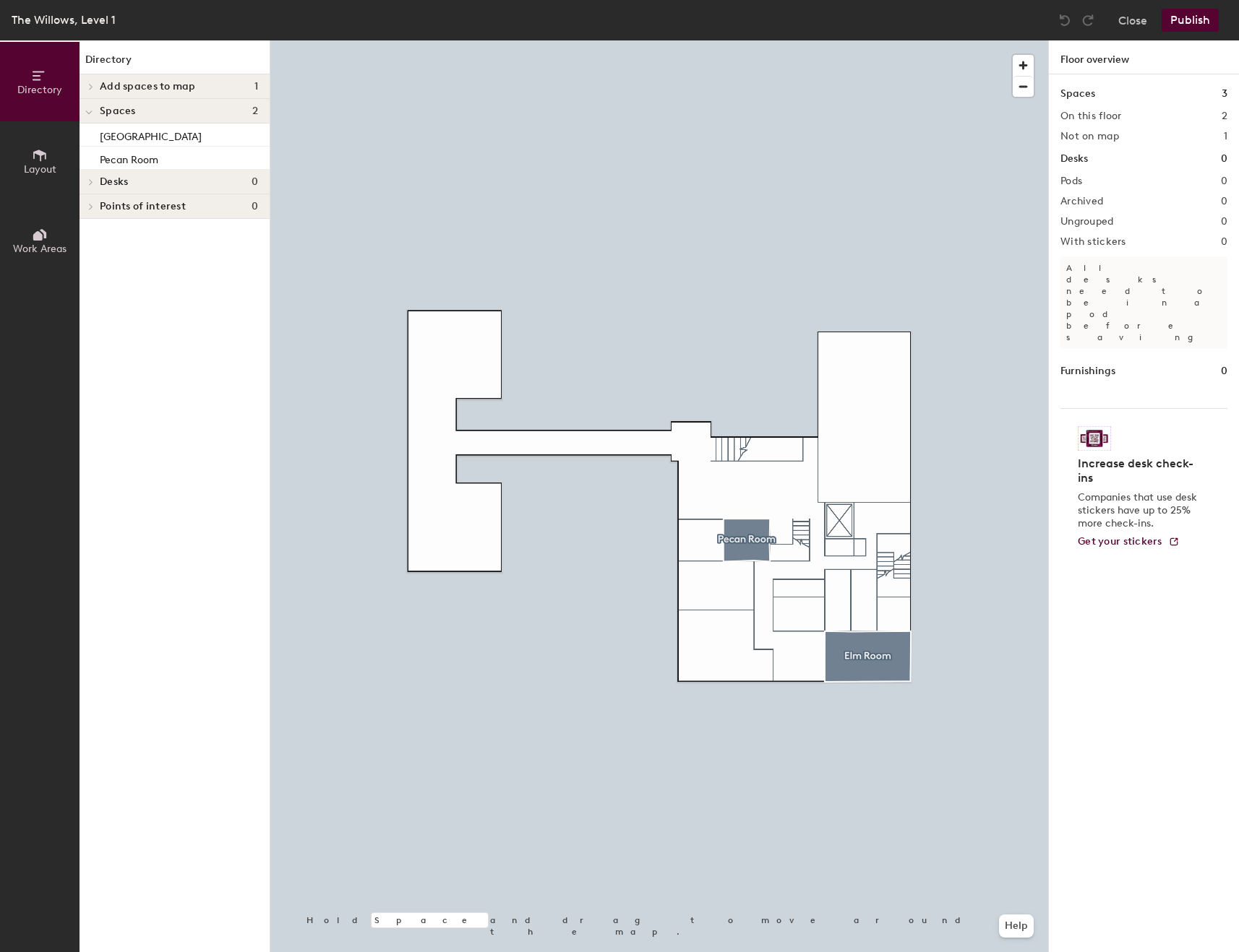 This screenshot has width=1239, height=952. What do you see at coordinates (1128, 542) in the screenshot?
I see `a: Get your stickers` at bounding box center [1128, 542].